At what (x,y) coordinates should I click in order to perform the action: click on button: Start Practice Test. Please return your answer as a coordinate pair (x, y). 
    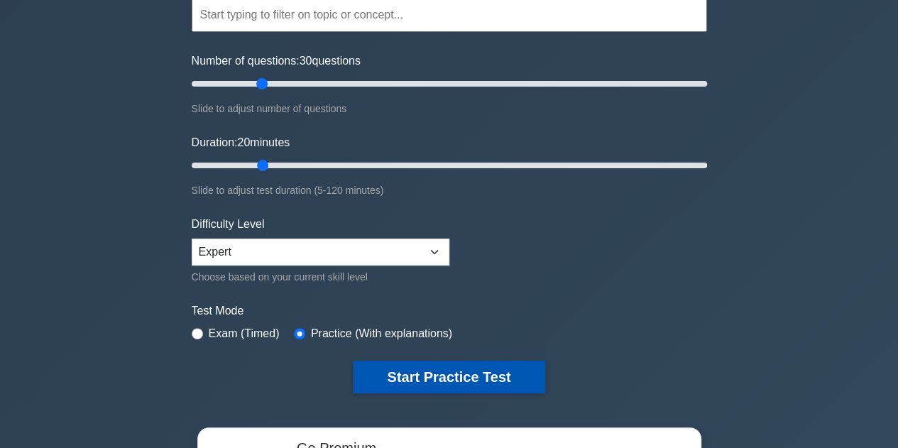
    Looking at the image, I should click on (449, 377).